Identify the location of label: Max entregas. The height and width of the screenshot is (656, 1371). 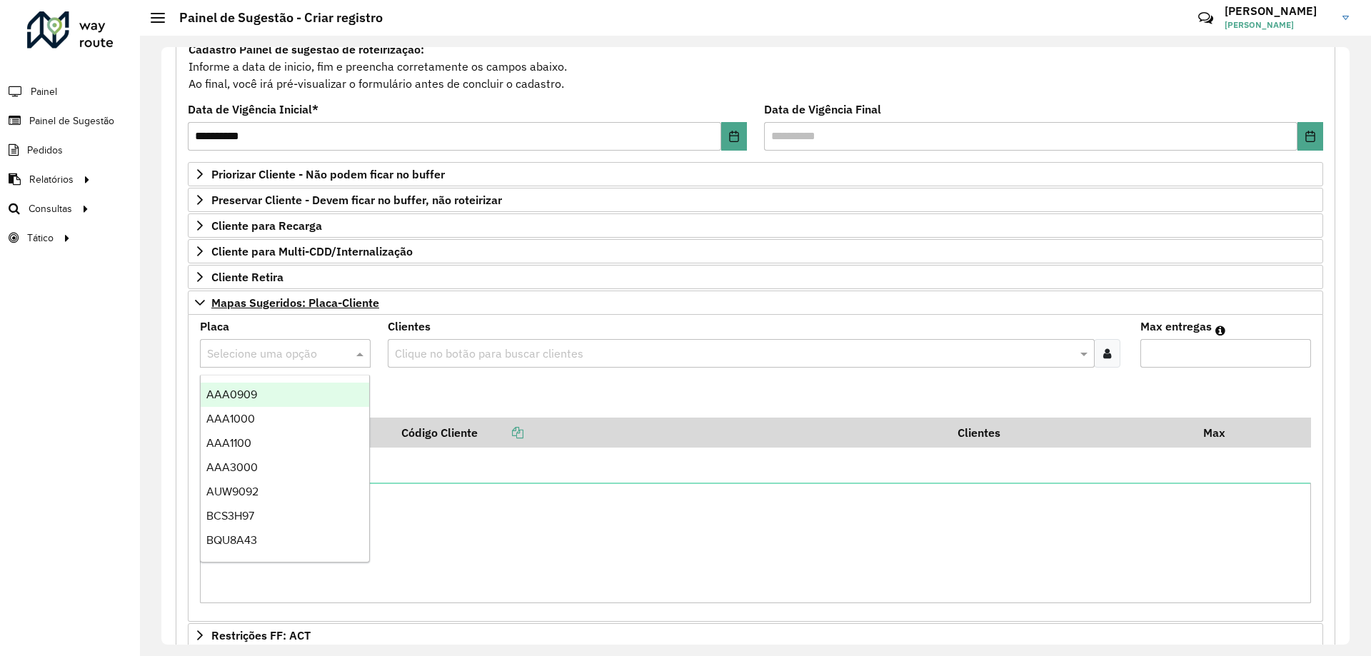
(1176, 326).